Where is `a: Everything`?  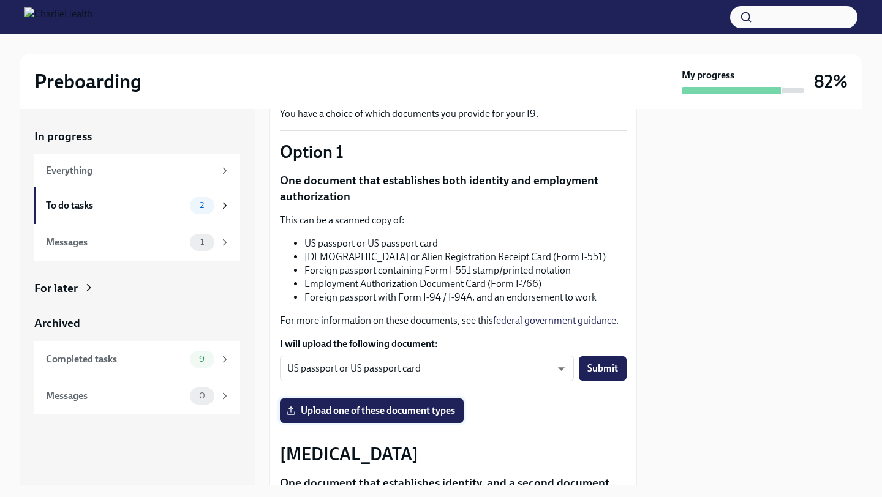 a: Everything is located at coordinates (137, 171).